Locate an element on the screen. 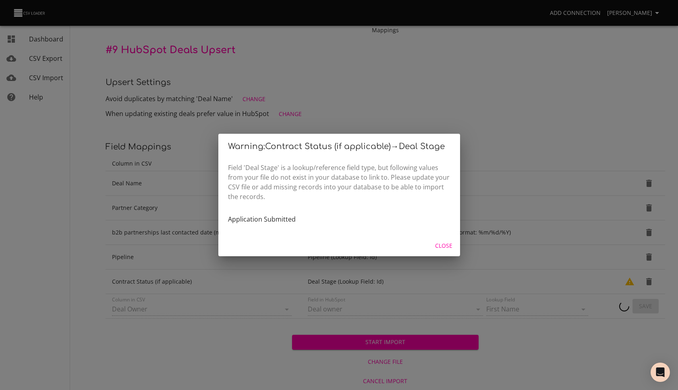  span: Application Submitted is located at coordinates (262, 219).